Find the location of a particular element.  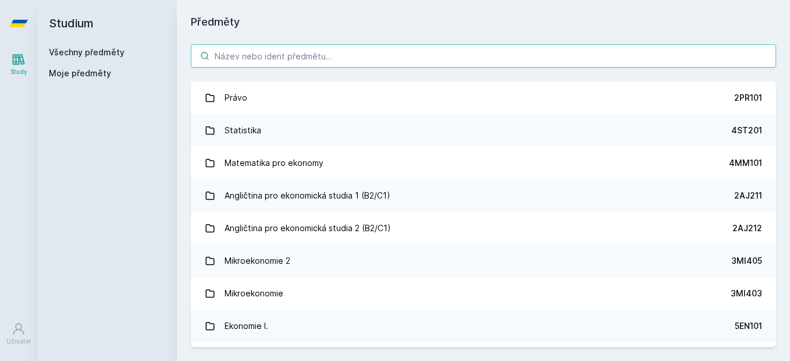

div: Právo is located at coordinates (236, 98).